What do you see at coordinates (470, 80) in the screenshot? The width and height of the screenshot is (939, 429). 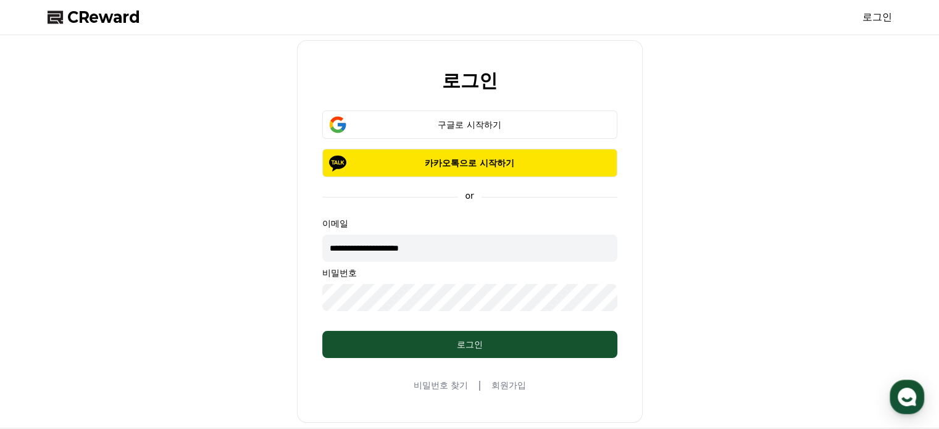 I see `h2: 로그인` at bounding box center [470, 80].